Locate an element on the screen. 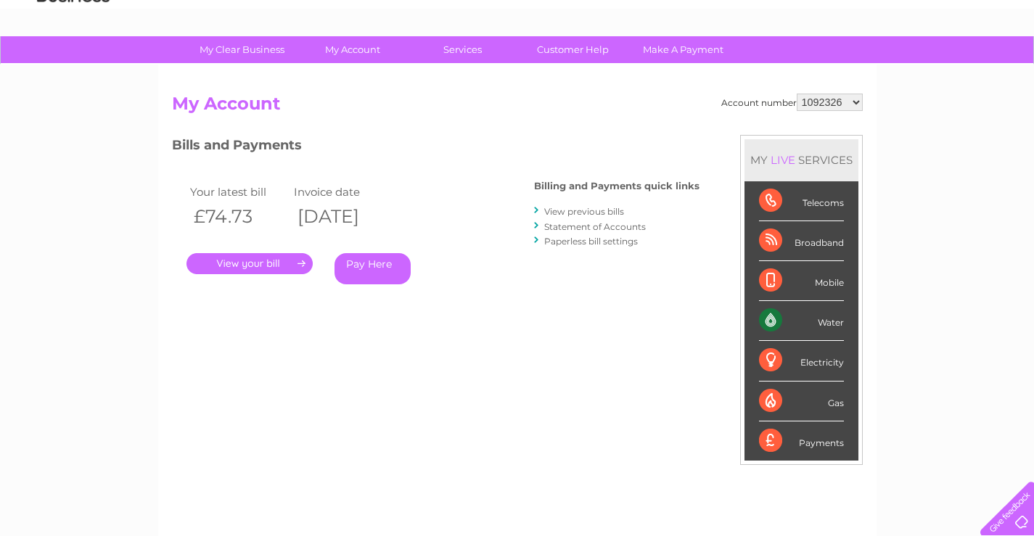  h2: My Account is located at coordinates (517, 107).